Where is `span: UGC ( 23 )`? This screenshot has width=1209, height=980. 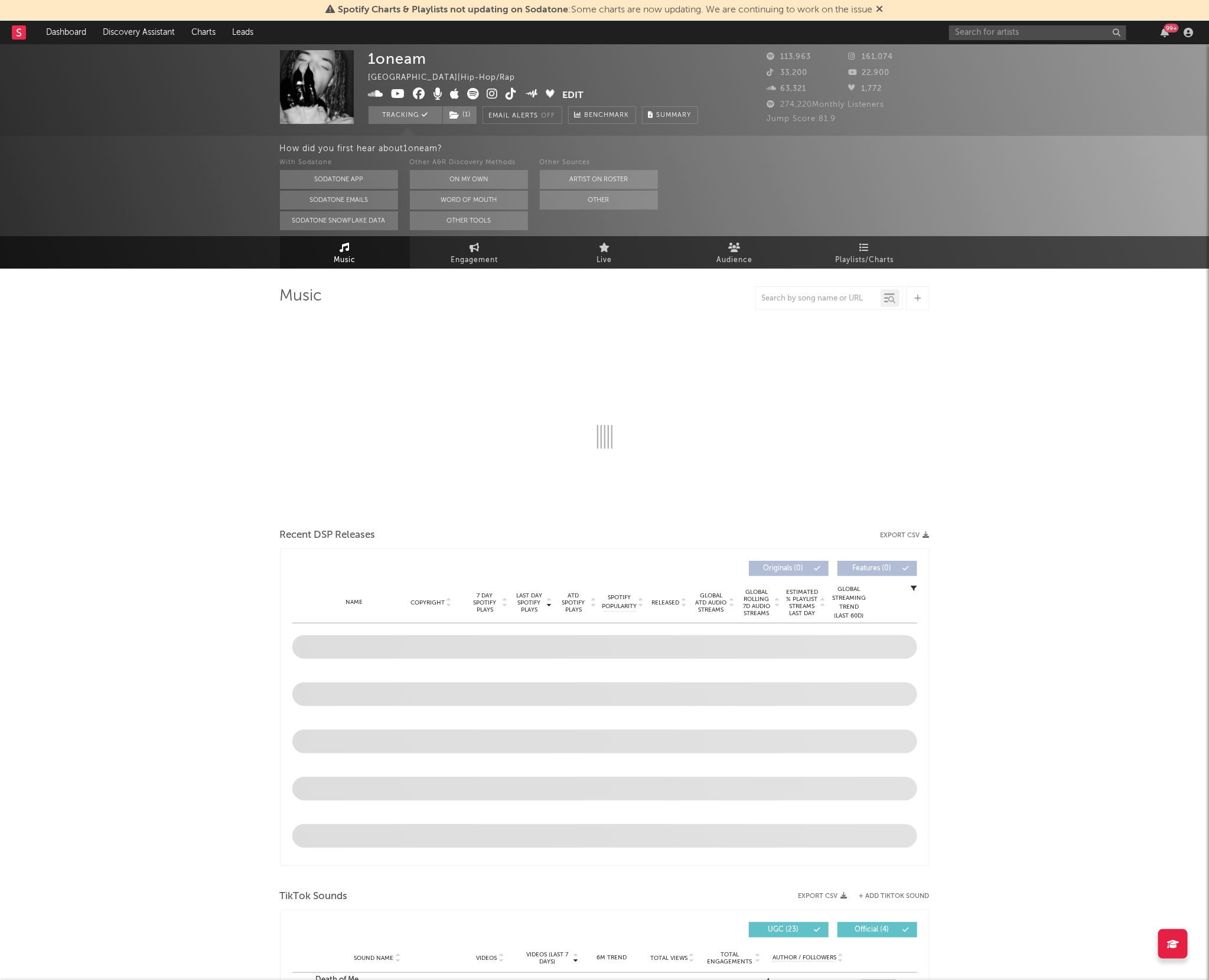 span: UGC ( 23 ) is located at coordinates (784, 930).